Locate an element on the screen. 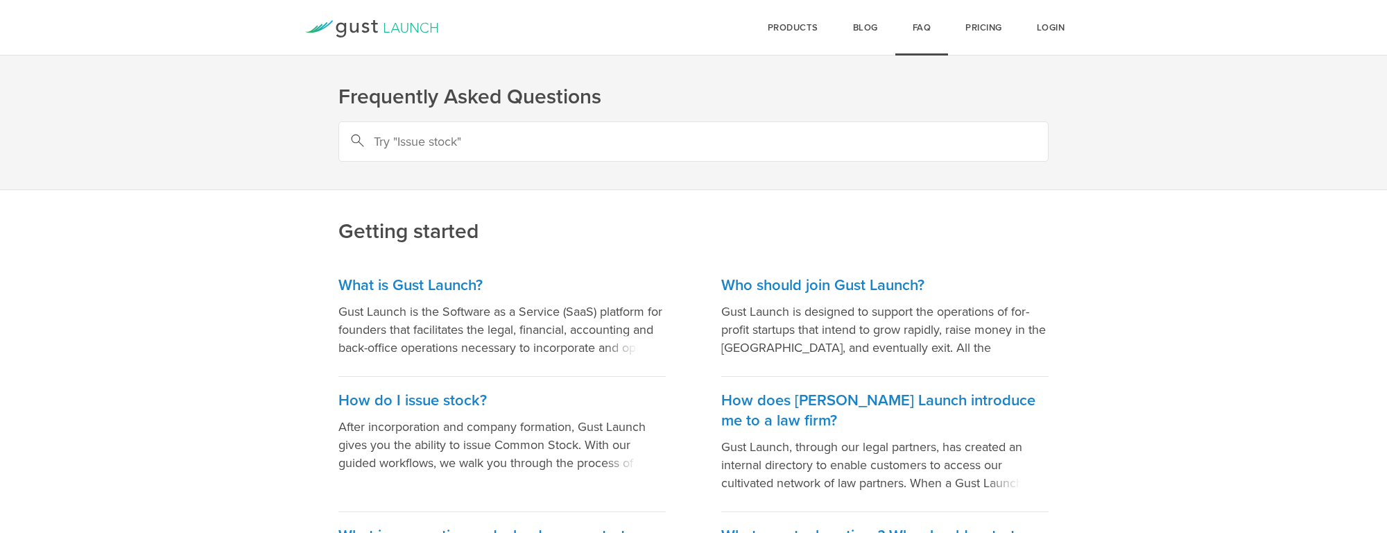 Image resolution: width=1387 pixels, height=533 pixels. p: After incorporation and company formation, Gust Launch gives you the ability to issue Common Stoc... is located at coordinates (502, 445).